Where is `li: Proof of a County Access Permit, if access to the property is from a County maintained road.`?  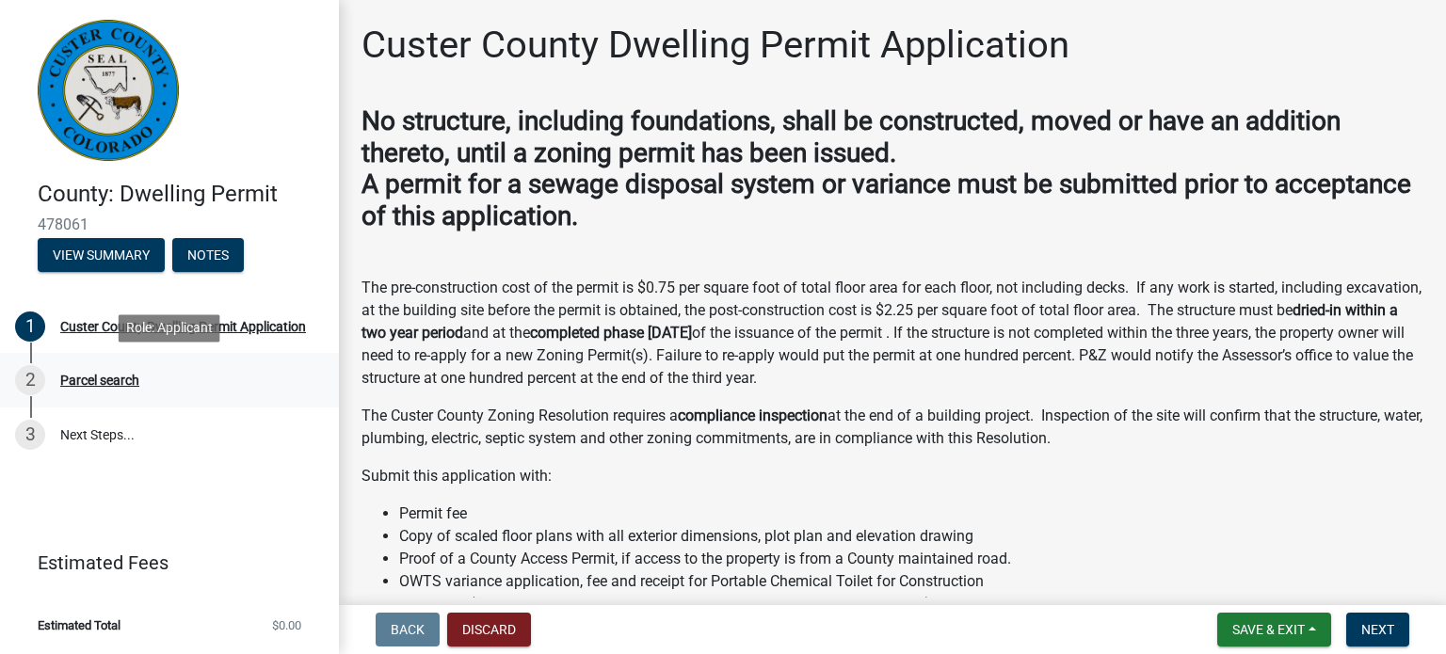 li: Proof of a County Access Permit, if access to the property is from a County maintained road. is located at coordinates (911, 559).